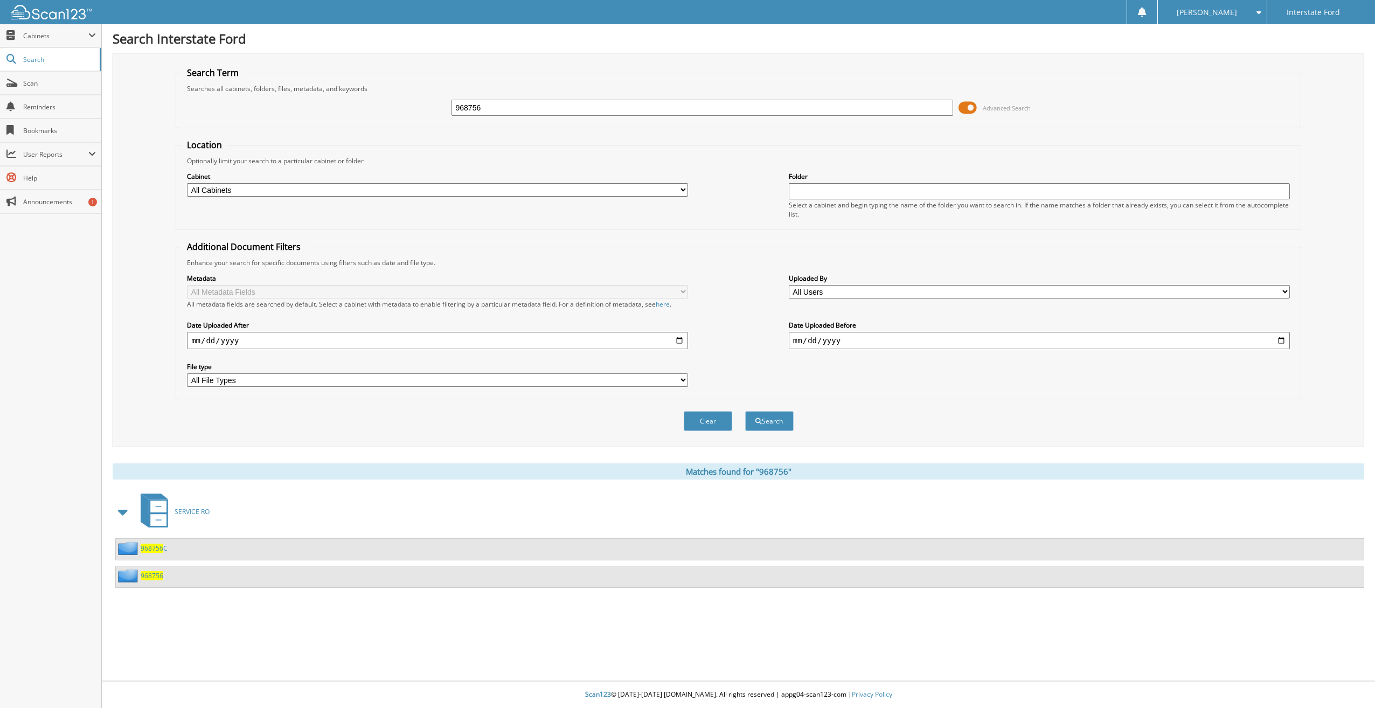 The image size is (1375, 708). I want to click on label: Metadata, so click(437, 278).